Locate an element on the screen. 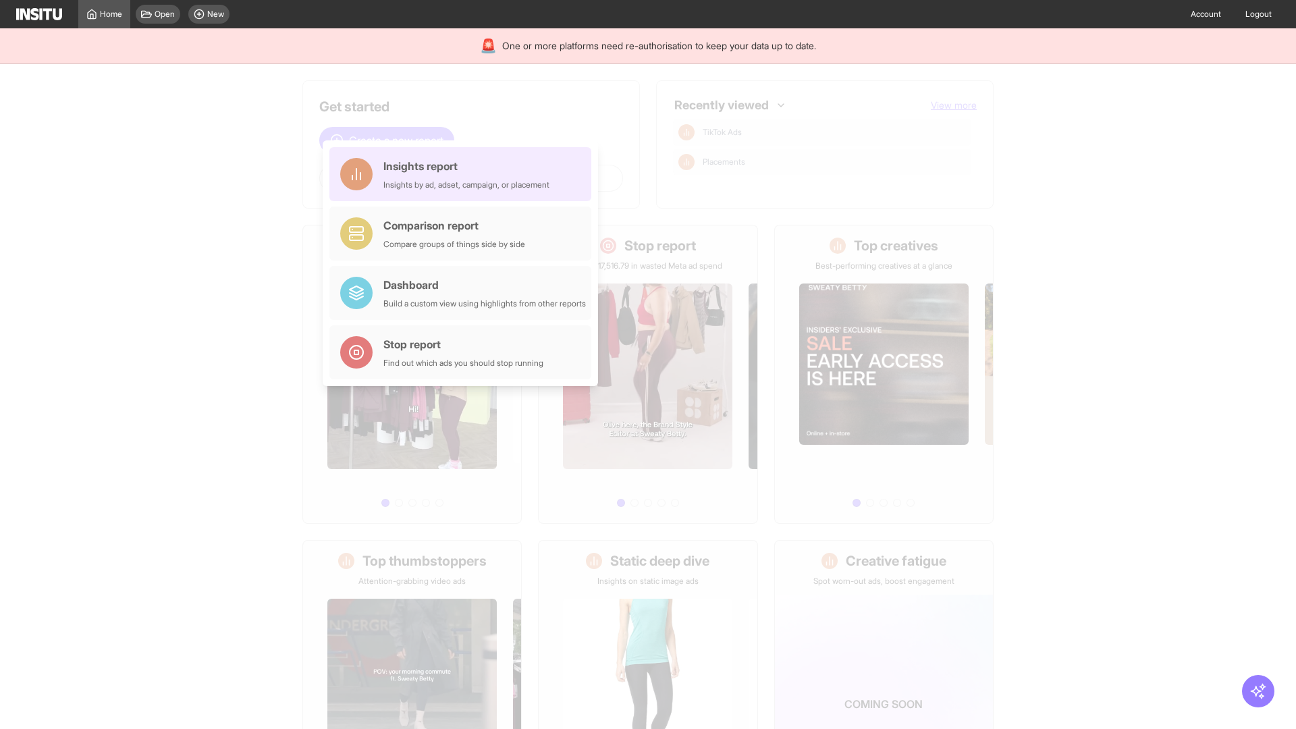  div: Compare groups of things side by side is located at coordinates (454, 244).